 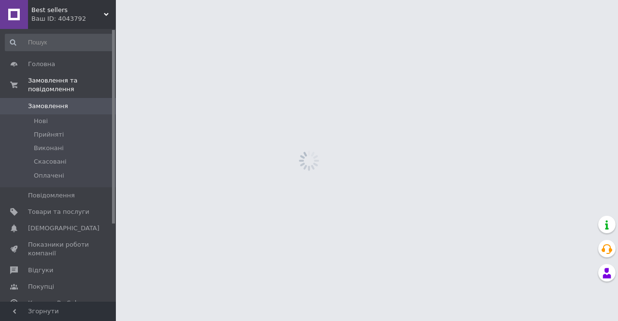 What do you see at coordinates (42, 64) in the screenshot?
I see `span: Головна` at bounding box center [42, 64].